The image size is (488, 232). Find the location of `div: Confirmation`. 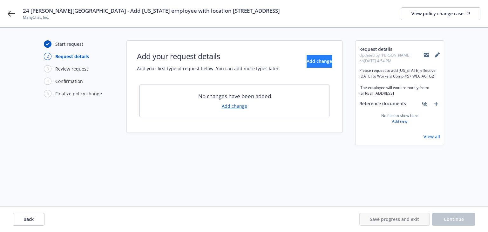

div: Confirmation is located at coordinates (69, 81).